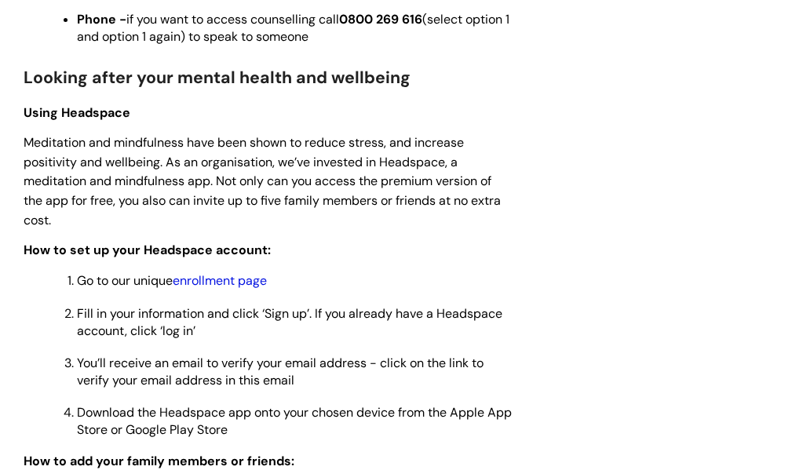  I want to click on span: Go to our unique, so click(172, 280).